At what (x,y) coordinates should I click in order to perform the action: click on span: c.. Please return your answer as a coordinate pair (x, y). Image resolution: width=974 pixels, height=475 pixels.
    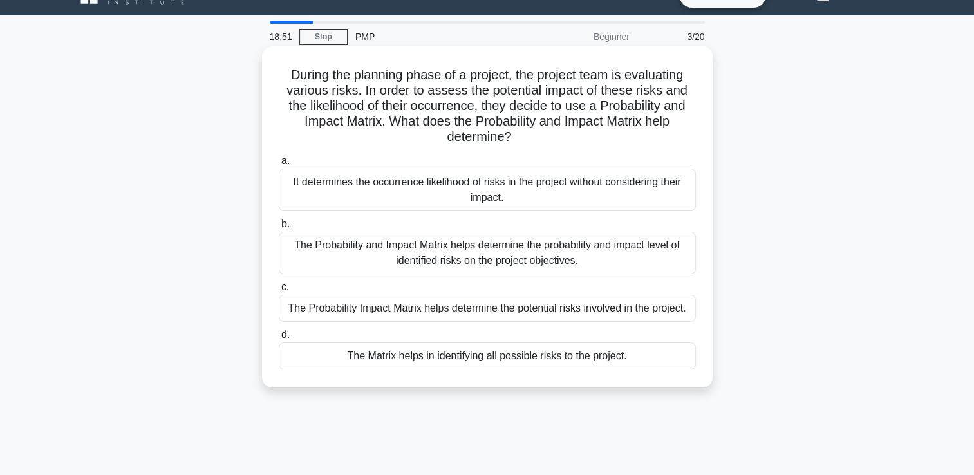
    Looking at the image, I should click on (285, 286).